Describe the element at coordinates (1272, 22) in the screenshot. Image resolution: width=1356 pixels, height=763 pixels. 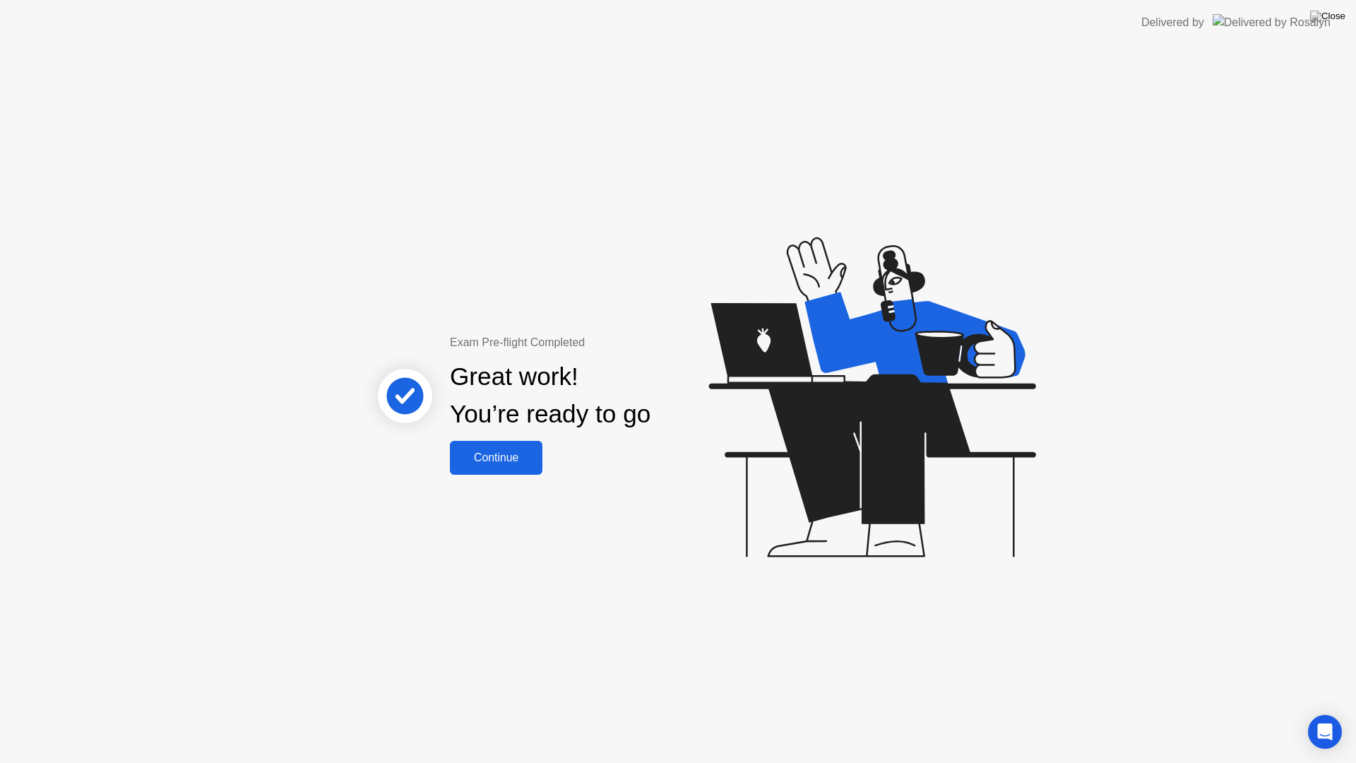
I see `img: Delivered by Rosalyn` at that location.